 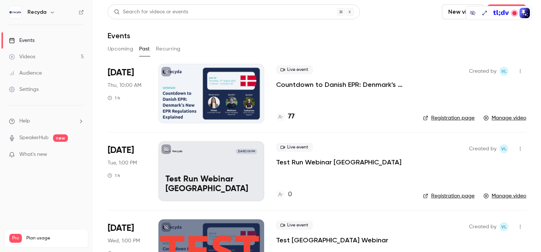 I want to click on span: Tue, 1:00 PM, so click(x=122, y=163).